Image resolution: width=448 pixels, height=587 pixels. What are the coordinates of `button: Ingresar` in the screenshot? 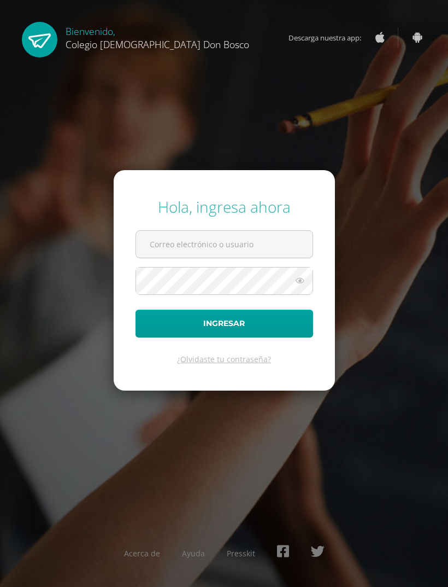 It's located at (224, 323).